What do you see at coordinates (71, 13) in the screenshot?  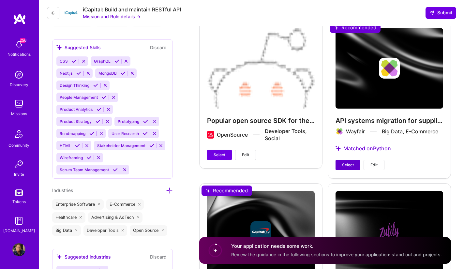 I see `img: Company Logo` at bounding box center [71, 13].